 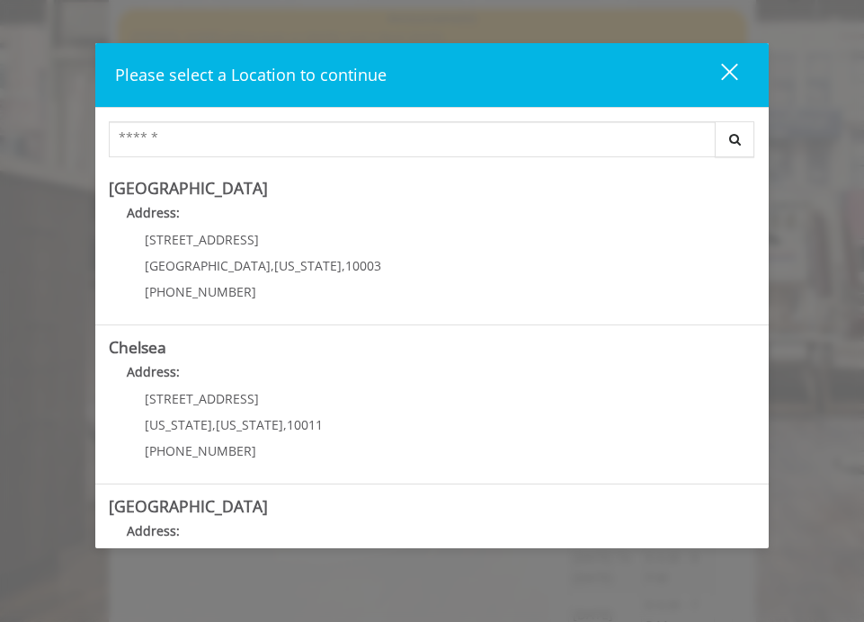 I want to click on div: Center Select, so click(x=432, y=144).